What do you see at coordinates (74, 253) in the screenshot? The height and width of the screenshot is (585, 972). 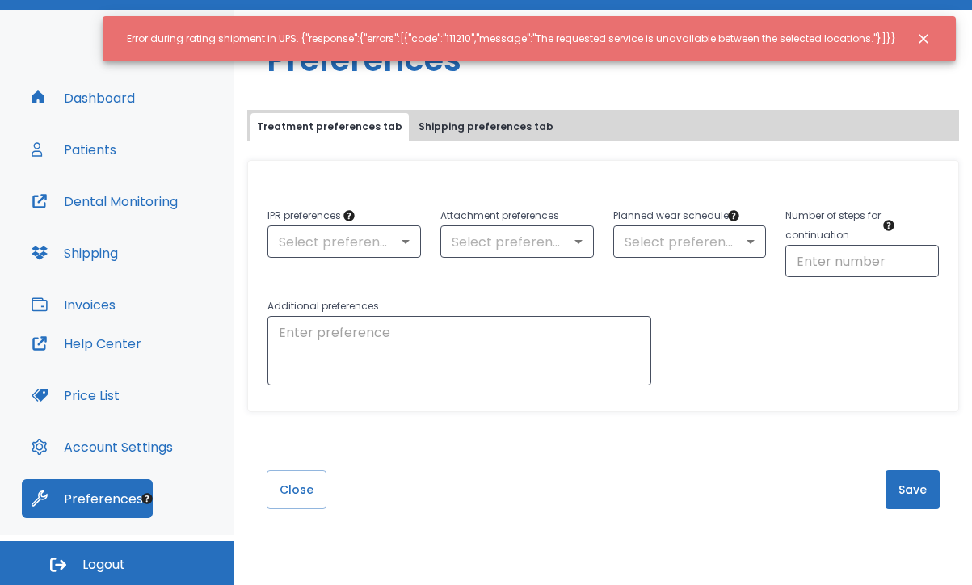 I see `button: Shipping` at bounding box center [74, 253].